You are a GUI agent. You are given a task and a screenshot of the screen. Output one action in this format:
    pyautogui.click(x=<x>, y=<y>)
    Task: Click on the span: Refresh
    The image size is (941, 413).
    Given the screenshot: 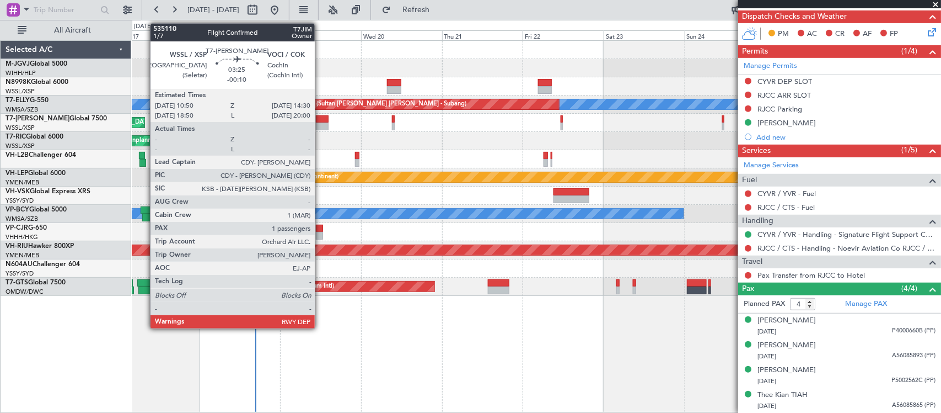 What is the action you would take?
    pyautogui.click(x=416, y=10)
    